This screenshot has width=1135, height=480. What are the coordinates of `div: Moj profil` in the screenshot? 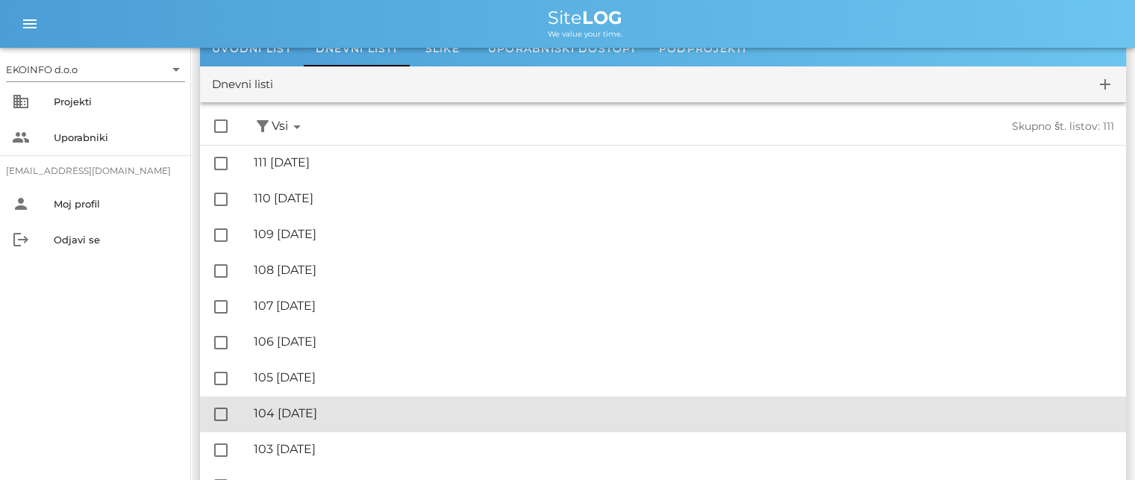 It's located at (116, 204).